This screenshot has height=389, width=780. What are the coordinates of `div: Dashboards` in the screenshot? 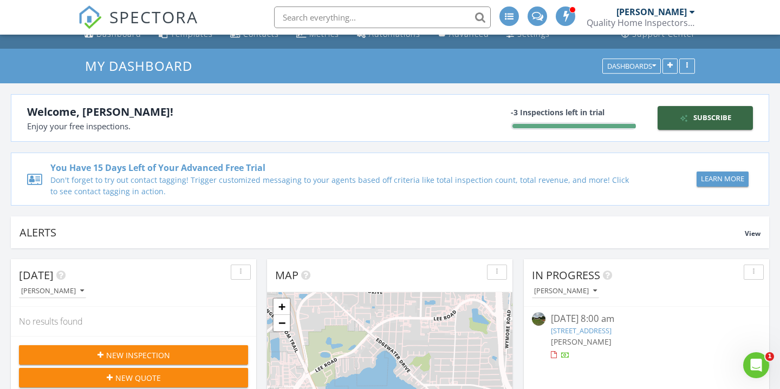 It's located at (631, 66).